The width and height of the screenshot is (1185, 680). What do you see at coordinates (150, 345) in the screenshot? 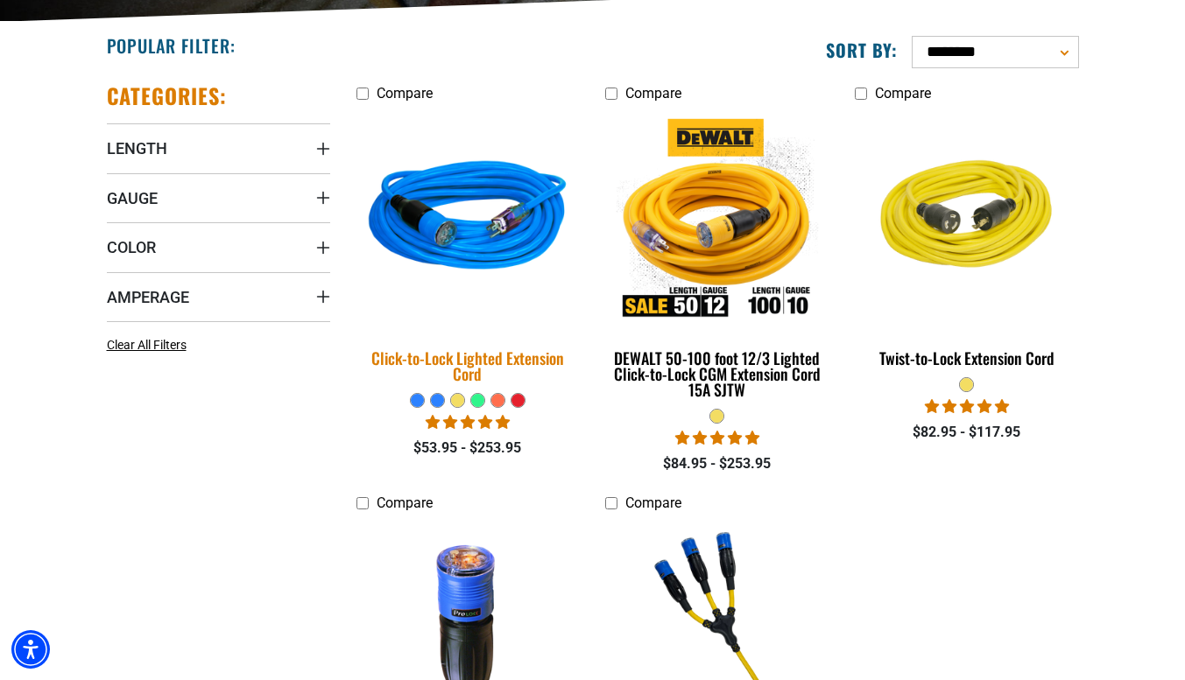
I see `a: Clear All Filters` at bounding box center [150, 345].